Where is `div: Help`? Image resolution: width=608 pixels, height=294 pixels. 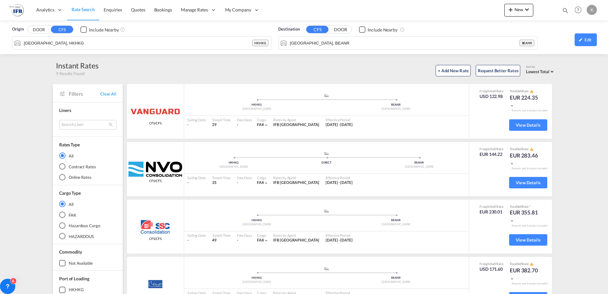 div: Help is located at coordinates (580, 10).